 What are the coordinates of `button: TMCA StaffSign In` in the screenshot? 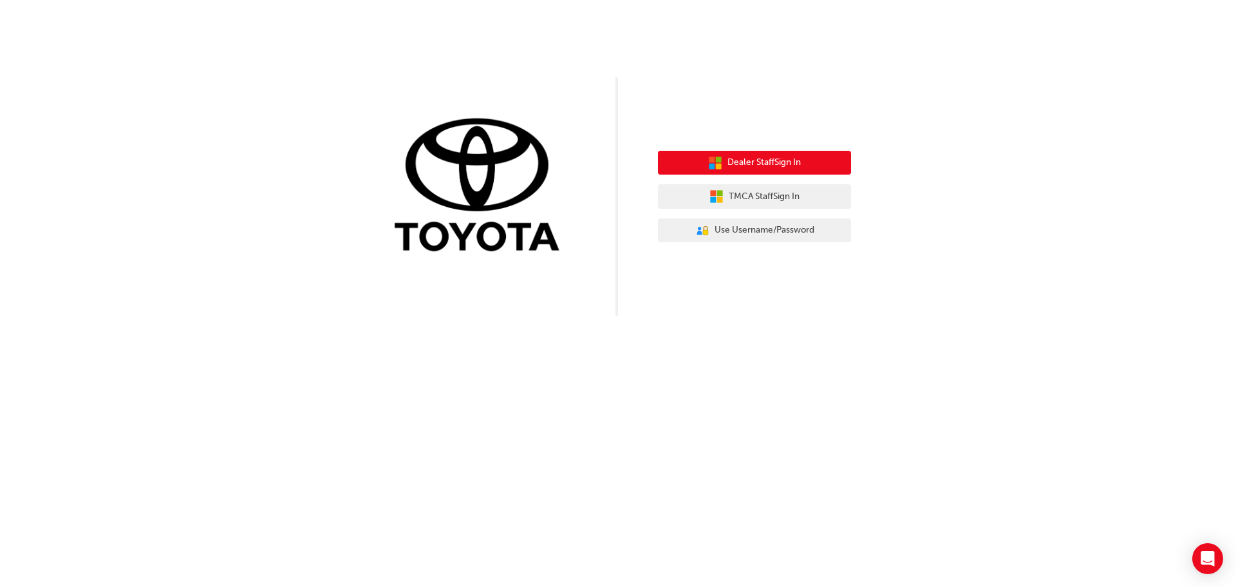 It's located at (755, 196).